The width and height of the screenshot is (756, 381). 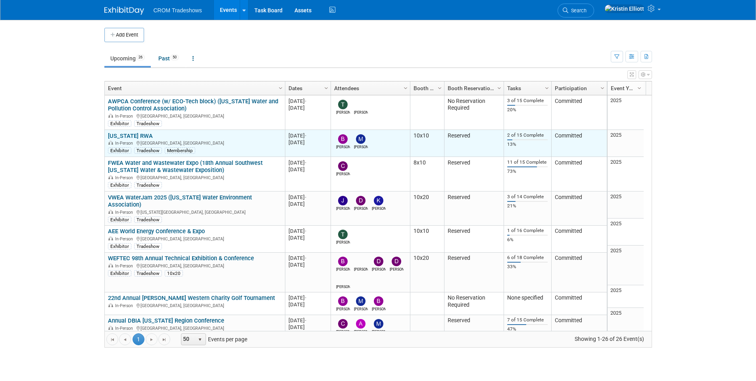 What do you see at coordinates (194, 88) in the screenshot?
I see `a: Event` at bounding box center [194, 88].